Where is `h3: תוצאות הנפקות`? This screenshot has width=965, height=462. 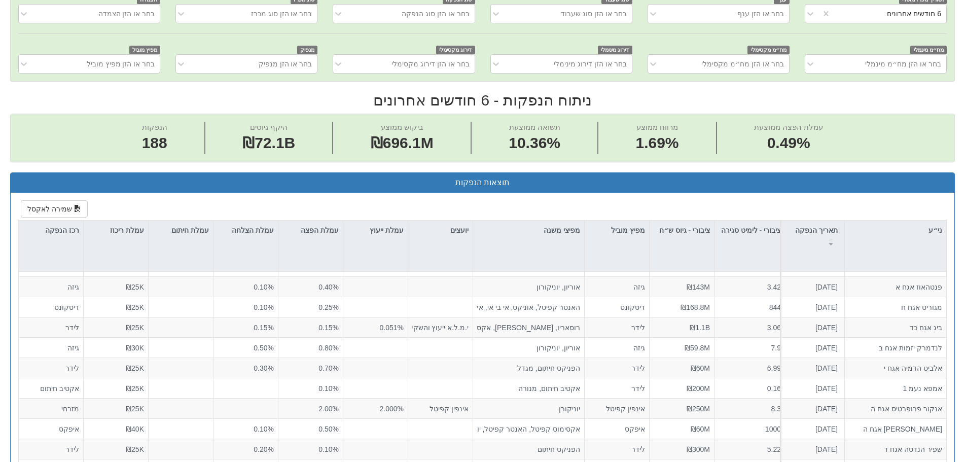
h3: תוצאות הנפקות is located at coordinates (482, 182).